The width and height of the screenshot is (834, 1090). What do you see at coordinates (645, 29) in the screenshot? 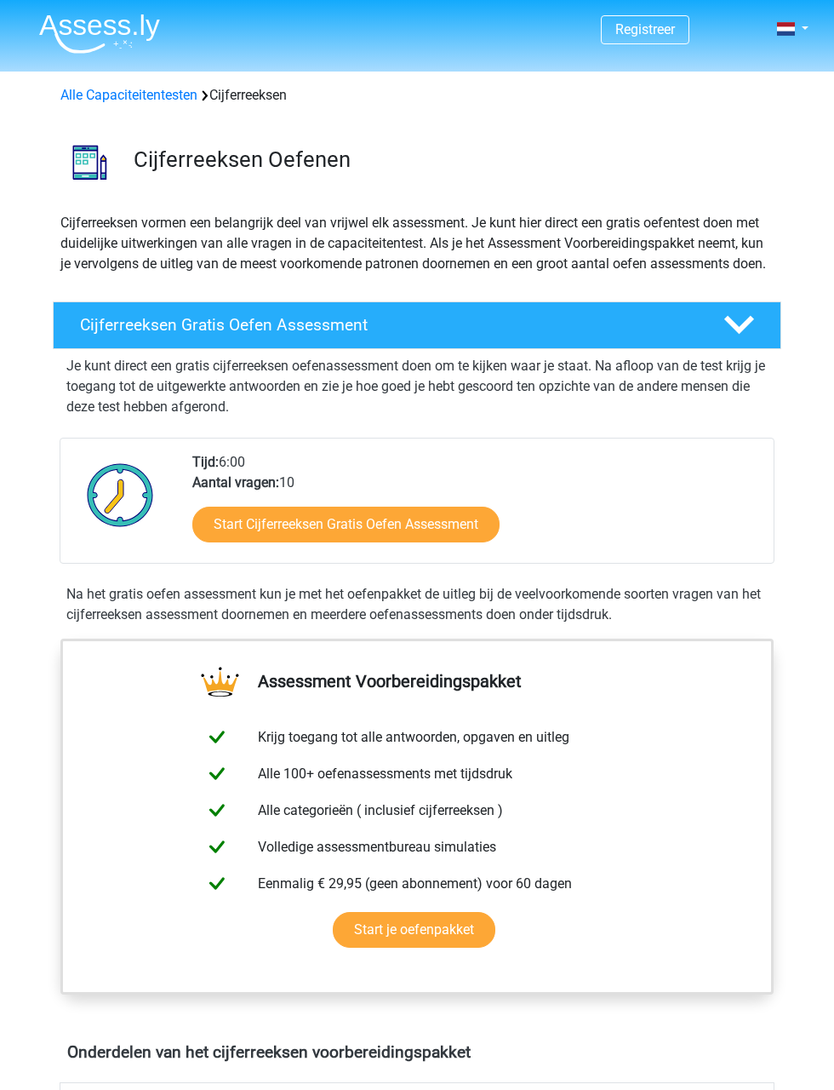
I see `a: Registreer` at bounding box center [645, 29].